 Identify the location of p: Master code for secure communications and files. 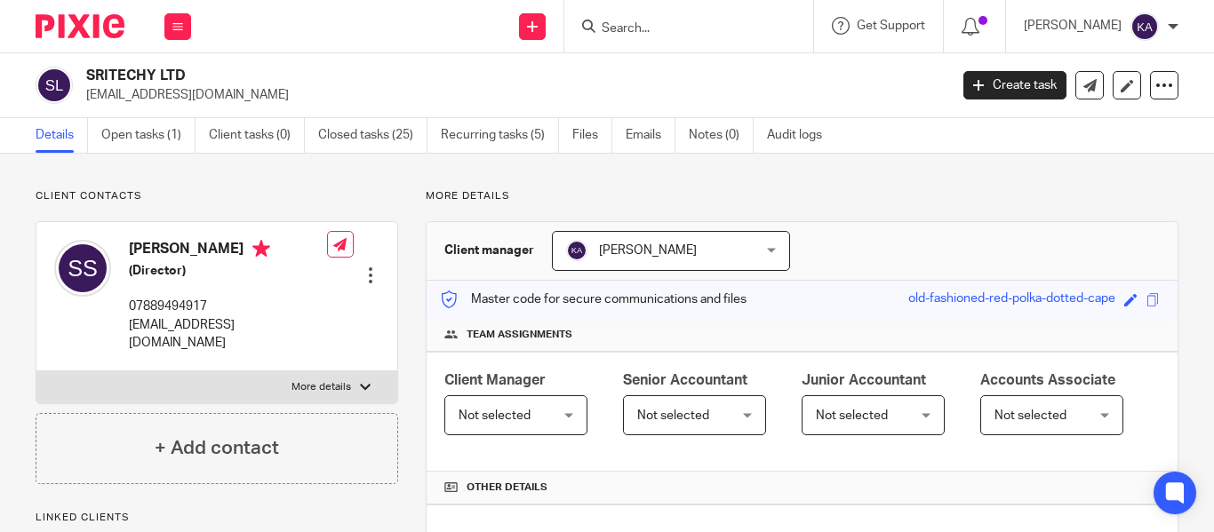
(593, 299).